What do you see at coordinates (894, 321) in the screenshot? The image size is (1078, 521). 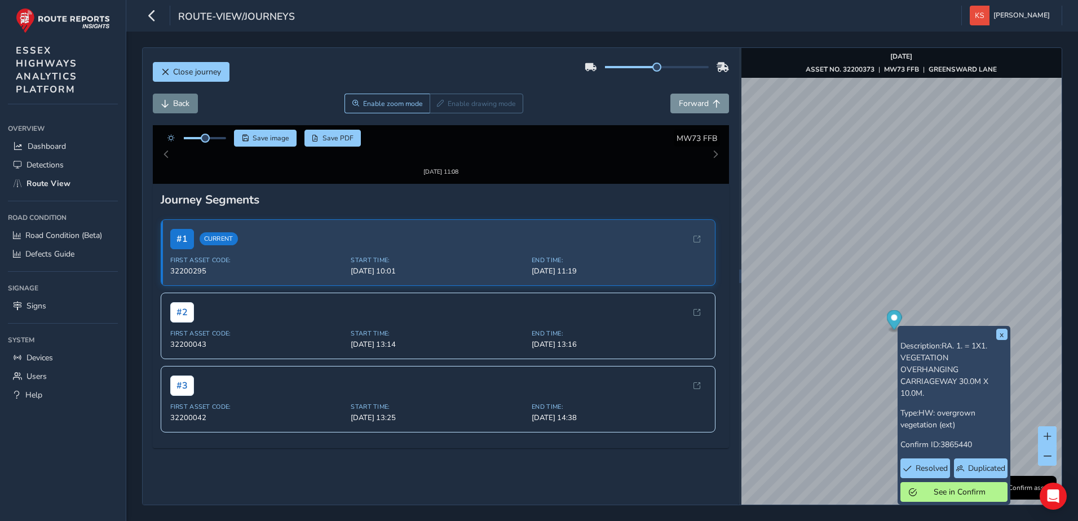 I see `div: Map marker` at bounding box center [894, 321].